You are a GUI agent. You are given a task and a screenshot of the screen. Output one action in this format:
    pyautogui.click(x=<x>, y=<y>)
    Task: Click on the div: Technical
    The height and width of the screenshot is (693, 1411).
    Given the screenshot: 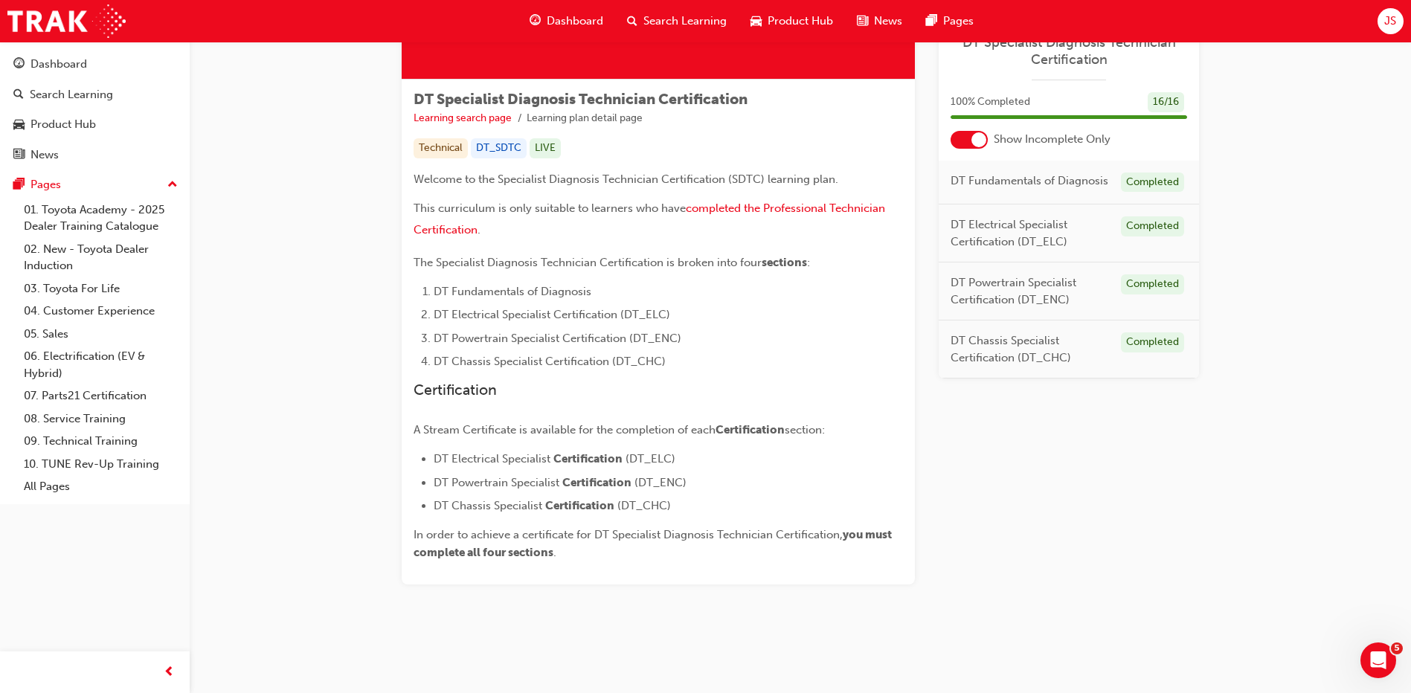 What is the action you would take?
    pyautogui.click(x=440, y=148)
    